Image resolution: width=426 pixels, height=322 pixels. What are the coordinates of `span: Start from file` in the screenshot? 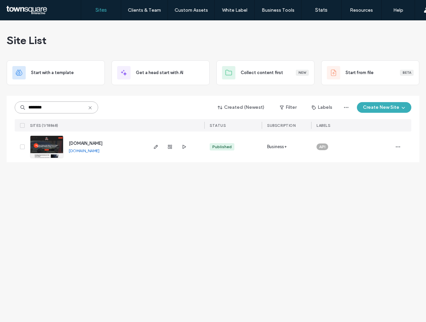 It's located at (360, 73).